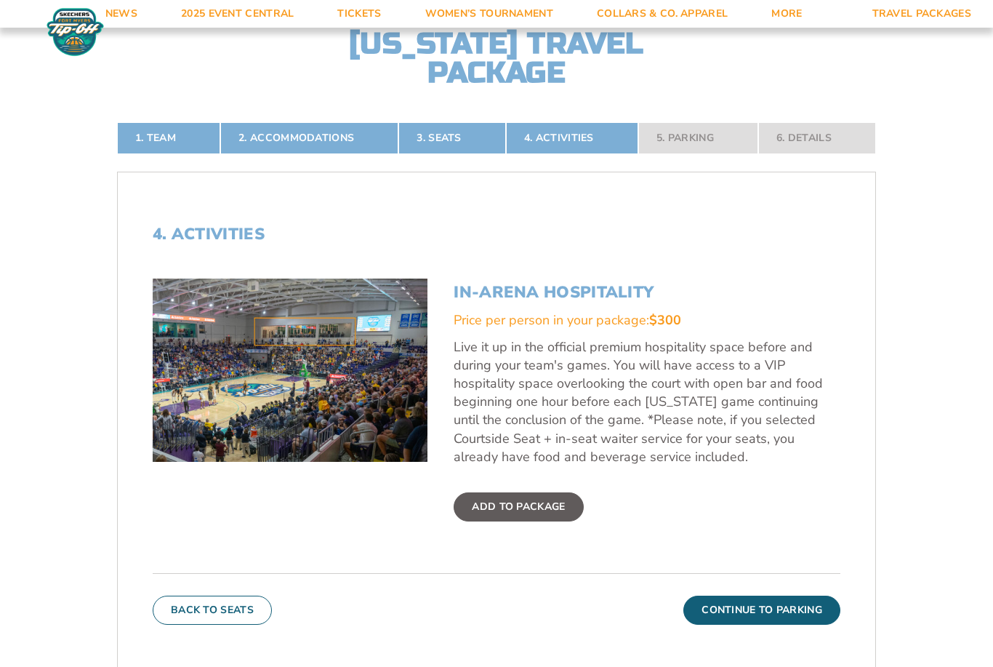 Image resolution: width=993 pixels, height=667 pixels. What do you see at coordinates (290, 370) in the screenshot?
I see `img: In-Arena Hospitality` at bounding box center [290, 370].